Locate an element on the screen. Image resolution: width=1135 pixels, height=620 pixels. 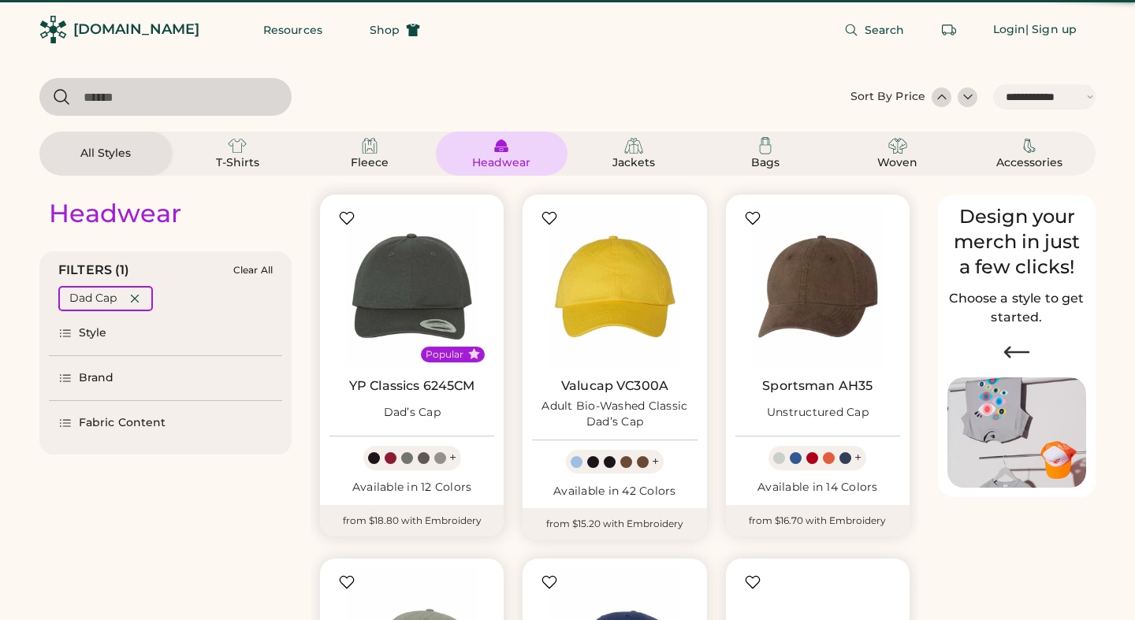
img: Valucap VC300A Adult Bio-Washed Classic Dad’s Cap is located at coordinates (614, 286).